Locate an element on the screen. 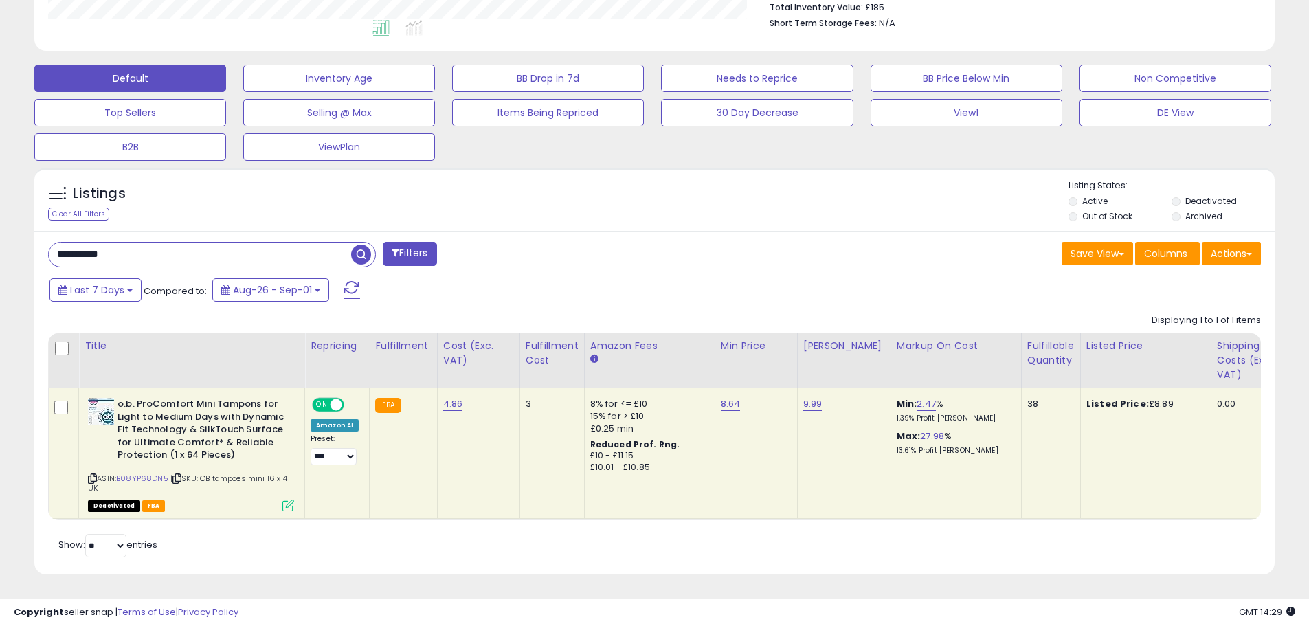 This screenshot has width=1309, height=626. div: Preset: is located at coordinates (335, 449).